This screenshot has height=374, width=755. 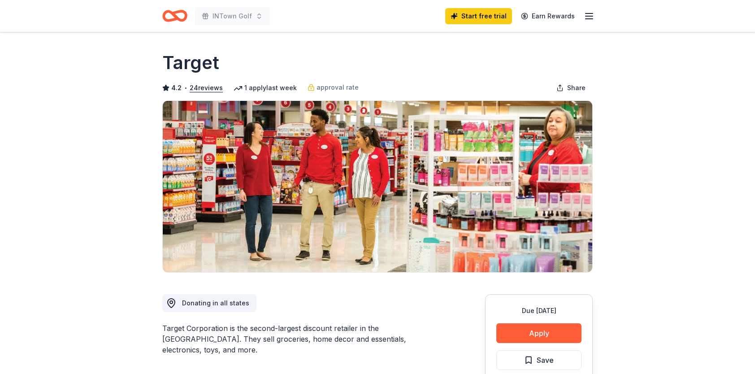 I want to click on span: Save, so click(x=545, y=360).